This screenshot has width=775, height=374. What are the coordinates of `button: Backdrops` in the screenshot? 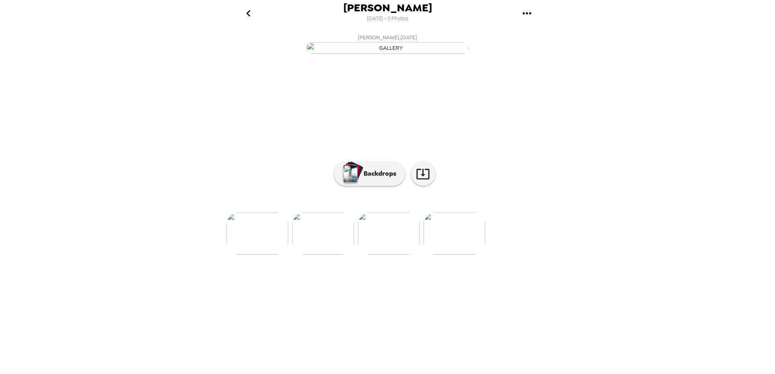 It's located at (369, 174).